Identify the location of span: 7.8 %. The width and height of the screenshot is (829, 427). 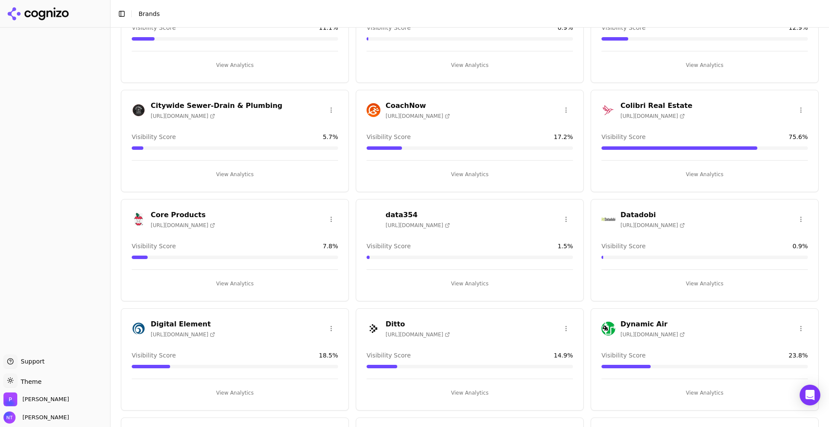
(330, 246).